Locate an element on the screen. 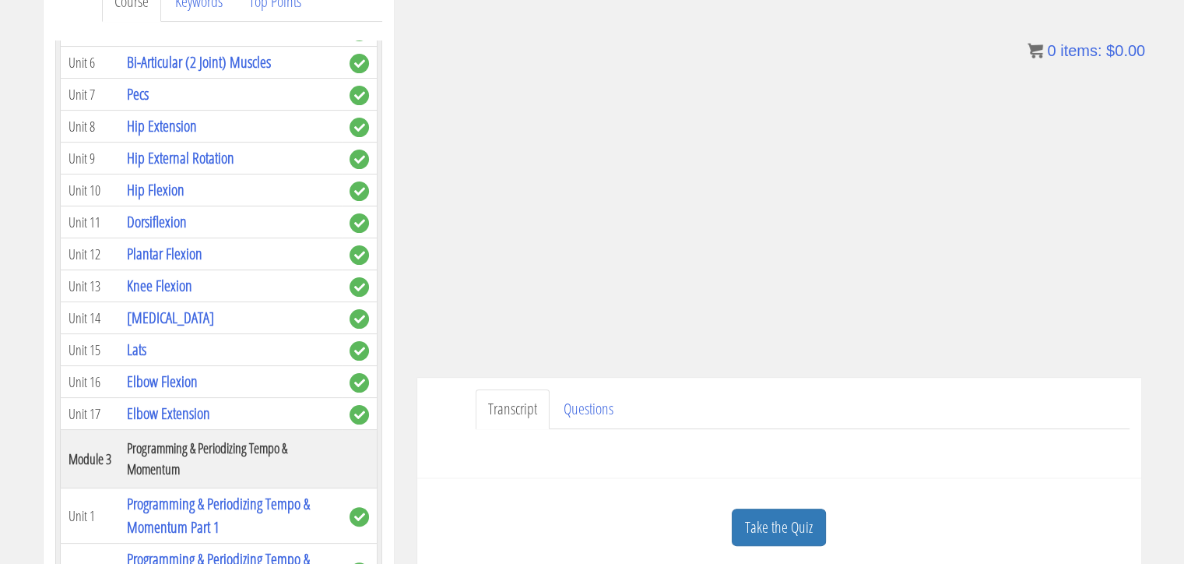 The image size is (1184, 564). td: Unit 6 is located at coordinates (90, 62).